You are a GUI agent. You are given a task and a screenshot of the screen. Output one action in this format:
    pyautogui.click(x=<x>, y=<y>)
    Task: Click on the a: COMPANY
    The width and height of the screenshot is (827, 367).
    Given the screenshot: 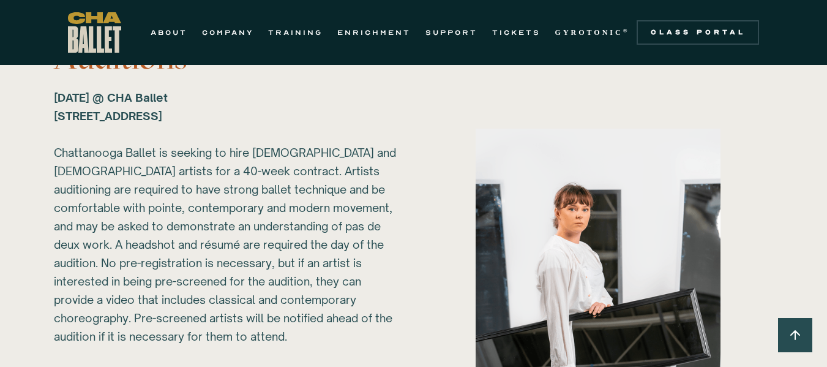 What is the action you would take?
    pyautogui.click(x=228, y=32)
    